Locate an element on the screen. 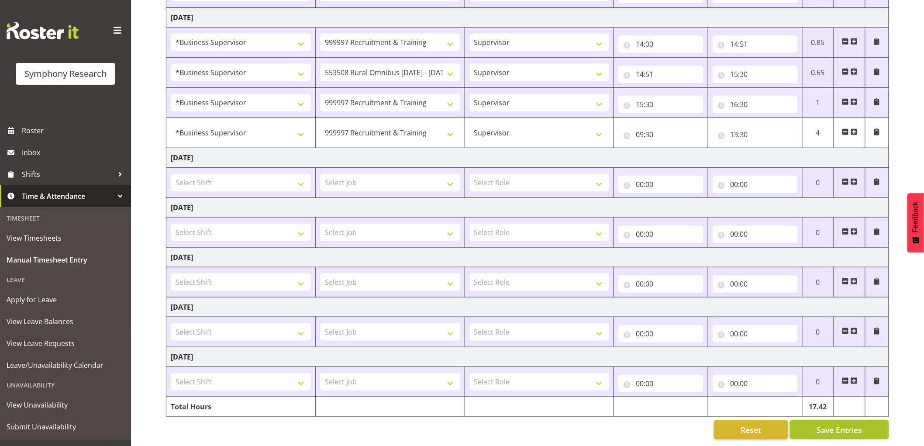 Image resolution: width=924 pixels, height=446 pixels. img: Rosterit website logo is located at coordinates (42, 31).